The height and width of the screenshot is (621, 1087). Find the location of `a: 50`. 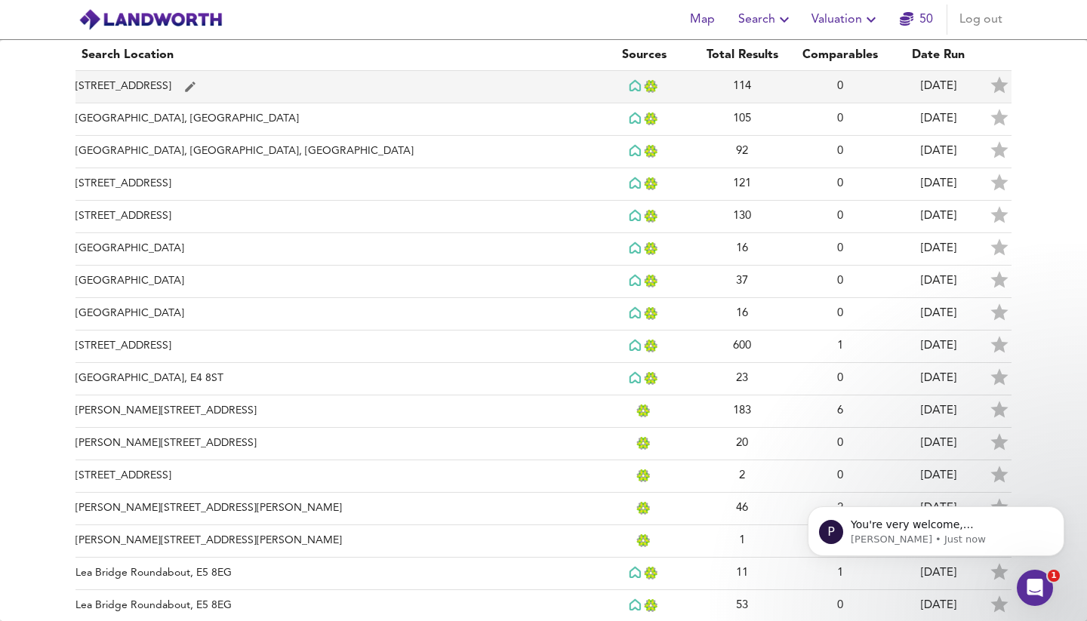

a: 50 is located at coordinates (917, 20).